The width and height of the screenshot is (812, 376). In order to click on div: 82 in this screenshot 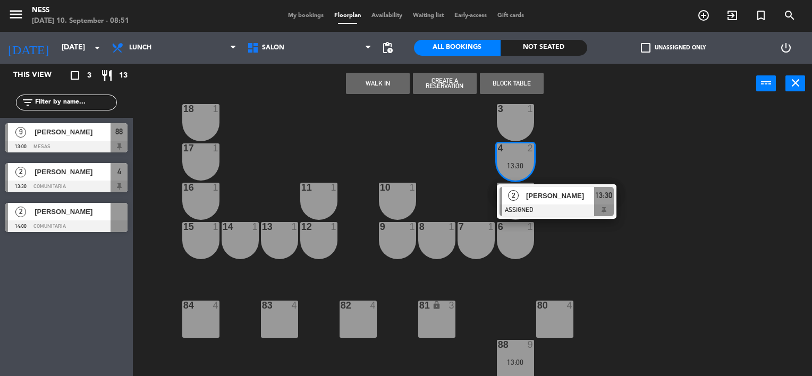, I will do `click(340, 305)`.